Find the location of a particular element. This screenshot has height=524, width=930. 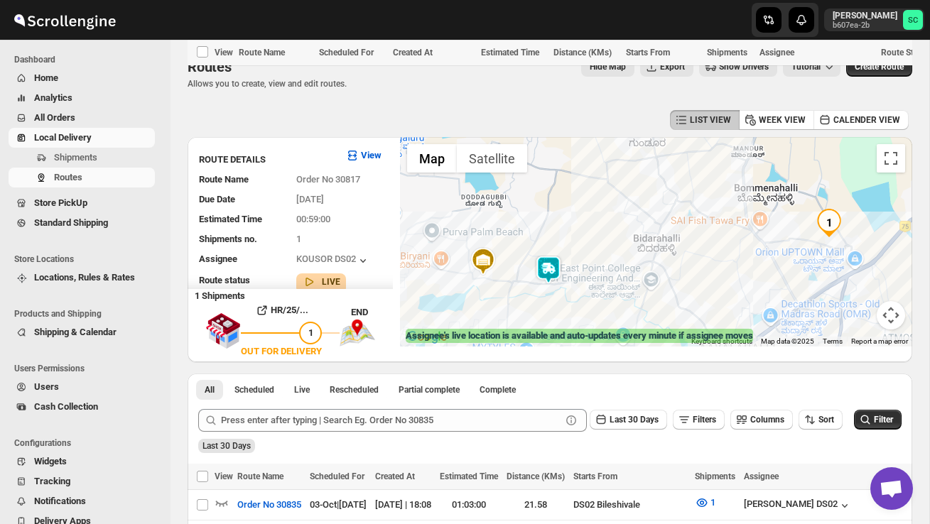

b: LIVE is located at coordinates (331, 282).